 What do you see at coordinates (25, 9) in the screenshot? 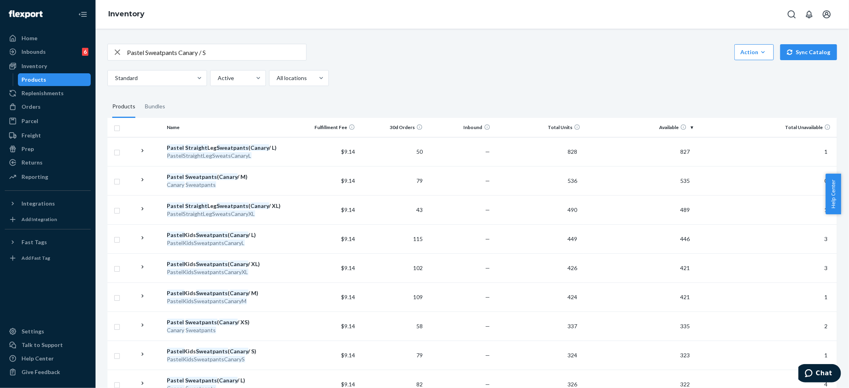
I see `span: Chat` at bounding box center [25, 9].